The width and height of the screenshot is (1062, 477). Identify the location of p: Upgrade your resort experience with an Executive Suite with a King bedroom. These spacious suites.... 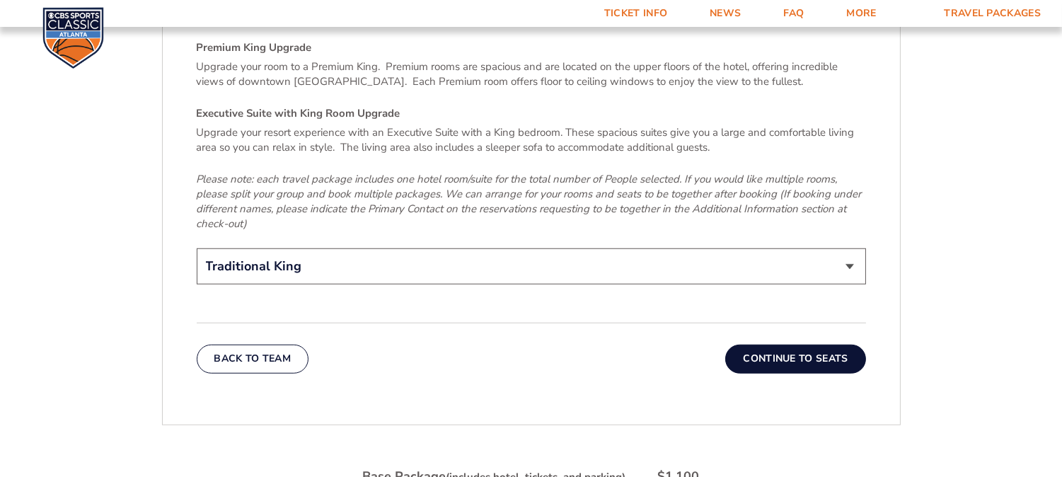
(531, 140).